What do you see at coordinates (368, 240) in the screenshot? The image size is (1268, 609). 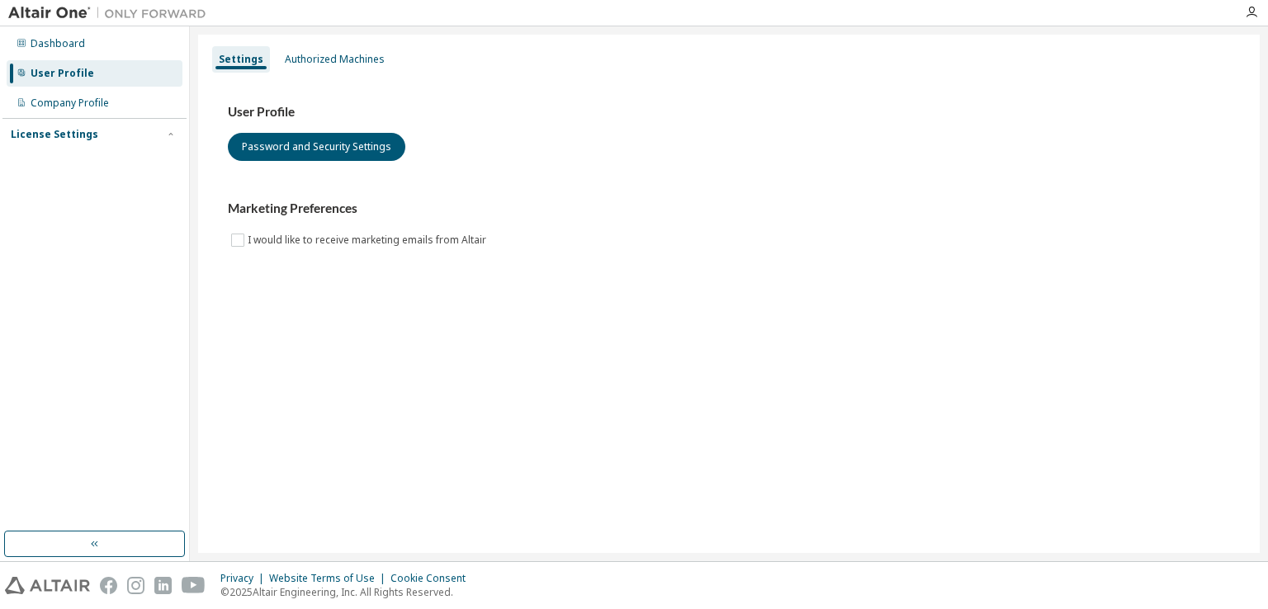 I see `label: I would like to receive marketing emails from Altair` at bounding box center [368, 240].